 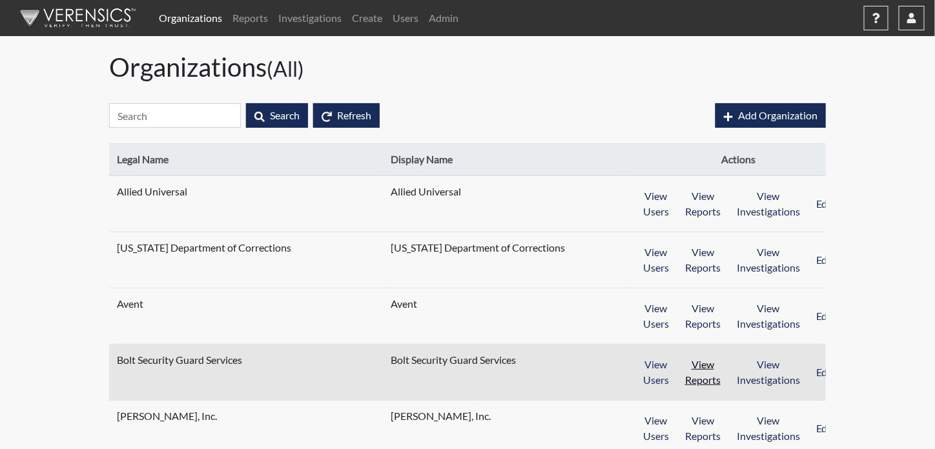 What do you see at coordinates (354, 115) in the screenshot?
I see `span: Refresh` at bounding box center [354, 115].